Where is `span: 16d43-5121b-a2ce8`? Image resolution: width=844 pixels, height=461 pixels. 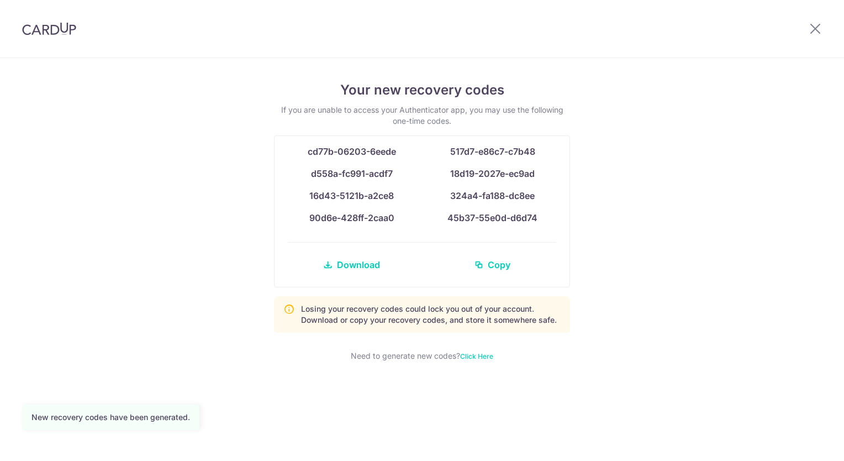 span: 16d43-5121b-a2ce8 is located at coordinates (351, 196).